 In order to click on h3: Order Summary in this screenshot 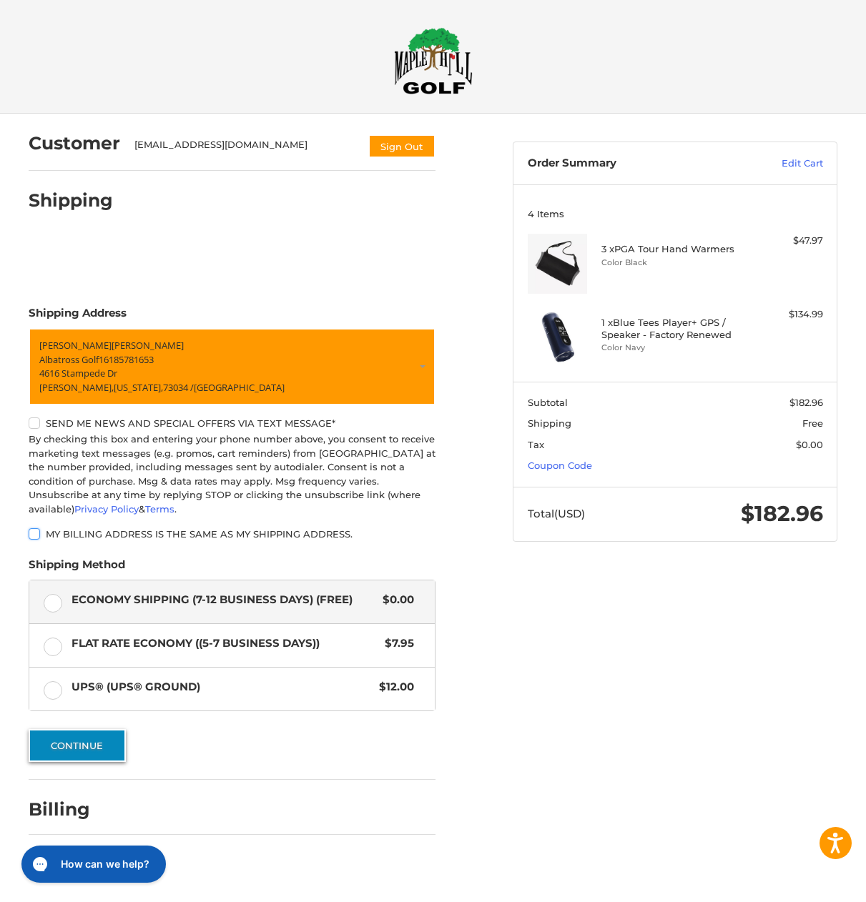, I will do `click(628, 164)`.